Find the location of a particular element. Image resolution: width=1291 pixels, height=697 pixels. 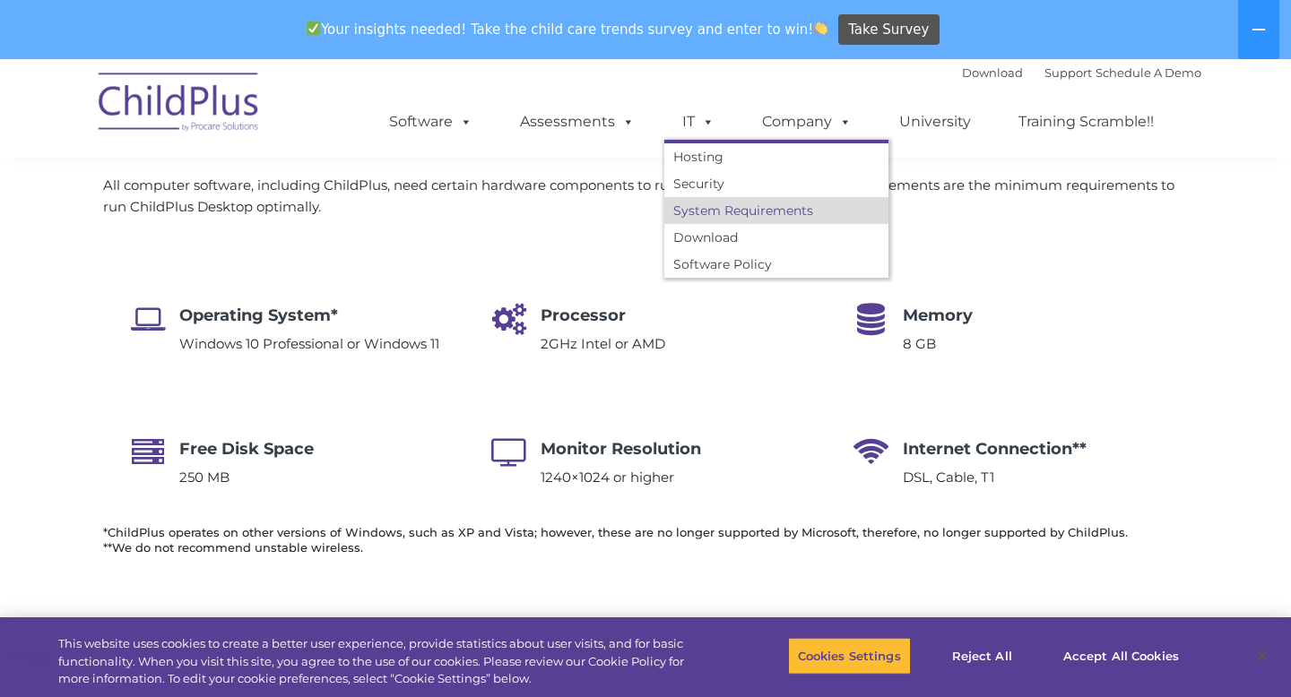

a: System Requirements is located at coordinates (776, 211).